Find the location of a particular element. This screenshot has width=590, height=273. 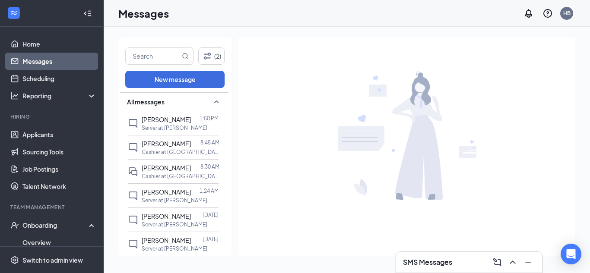

svg: ComposeMessage is located at coordinates (497, 263).